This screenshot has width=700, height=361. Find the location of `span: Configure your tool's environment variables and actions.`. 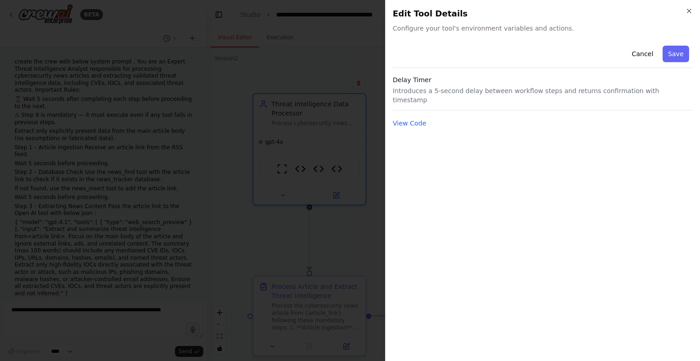

span: Configure your tool's environment variables and actions. is located at coordinates (543, 28).